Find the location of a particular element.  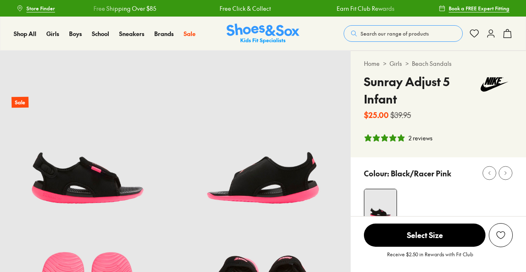

span: Book a FREE Expert Fitting is located at coordinates (479, 8).